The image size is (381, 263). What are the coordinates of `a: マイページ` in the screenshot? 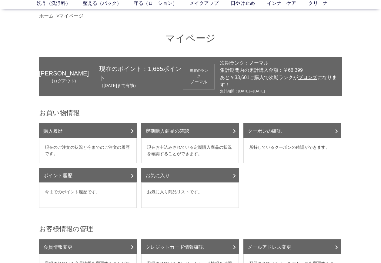 It's located at (71, 16).